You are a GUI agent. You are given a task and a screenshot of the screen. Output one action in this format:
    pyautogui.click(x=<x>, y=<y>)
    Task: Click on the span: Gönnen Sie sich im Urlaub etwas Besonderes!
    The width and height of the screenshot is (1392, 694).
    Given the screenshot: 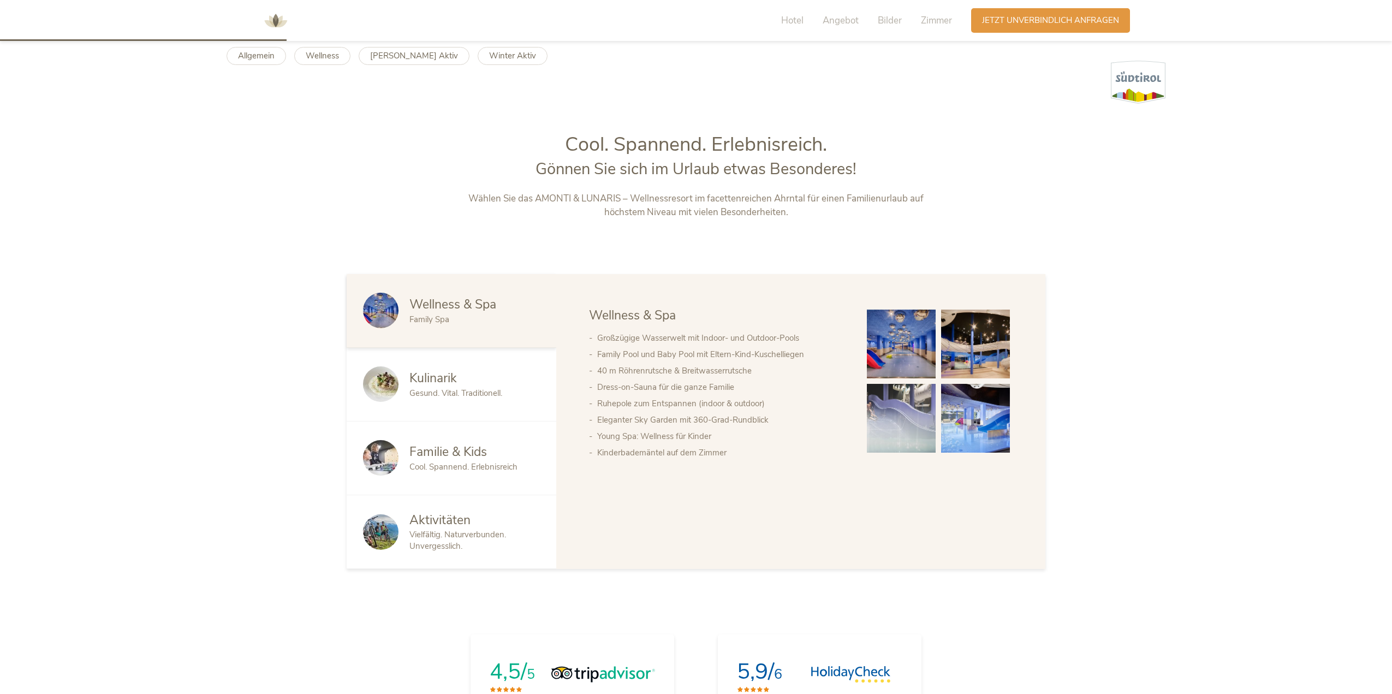 What is the action you would take?
    pyautogui.click(x=696, y=169)
    